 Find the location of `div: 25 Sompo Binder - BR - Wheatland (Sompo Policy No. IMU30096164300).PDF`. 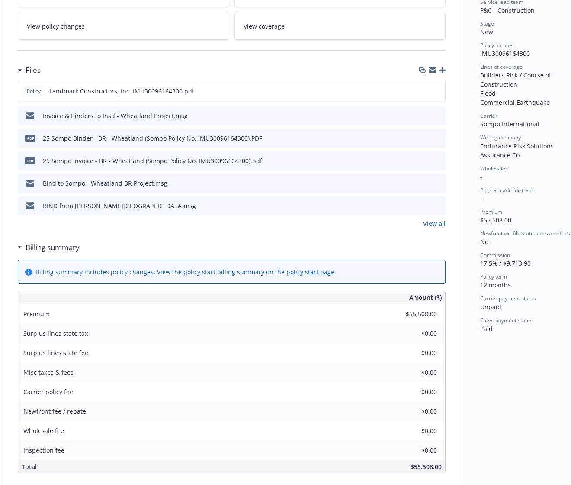

div: 25 Sompo Binder - BR - Wheatland (Sompo Policy No. IMU30096164300).PDF is located at coordinates (152, 138).